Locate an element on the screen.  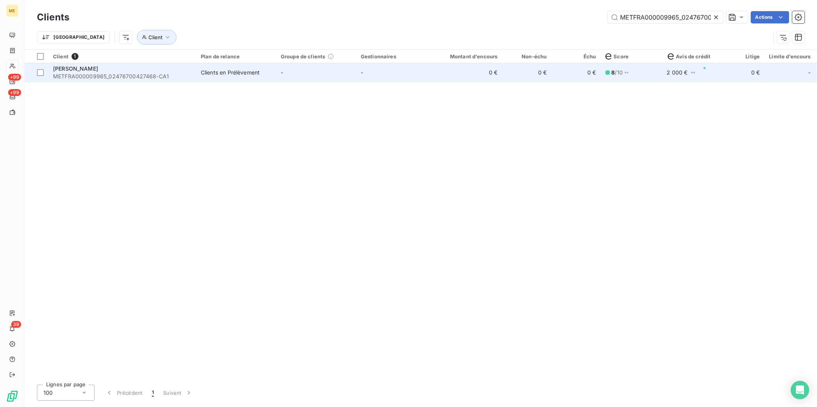
span: Score is located at coordinates (617, 57).